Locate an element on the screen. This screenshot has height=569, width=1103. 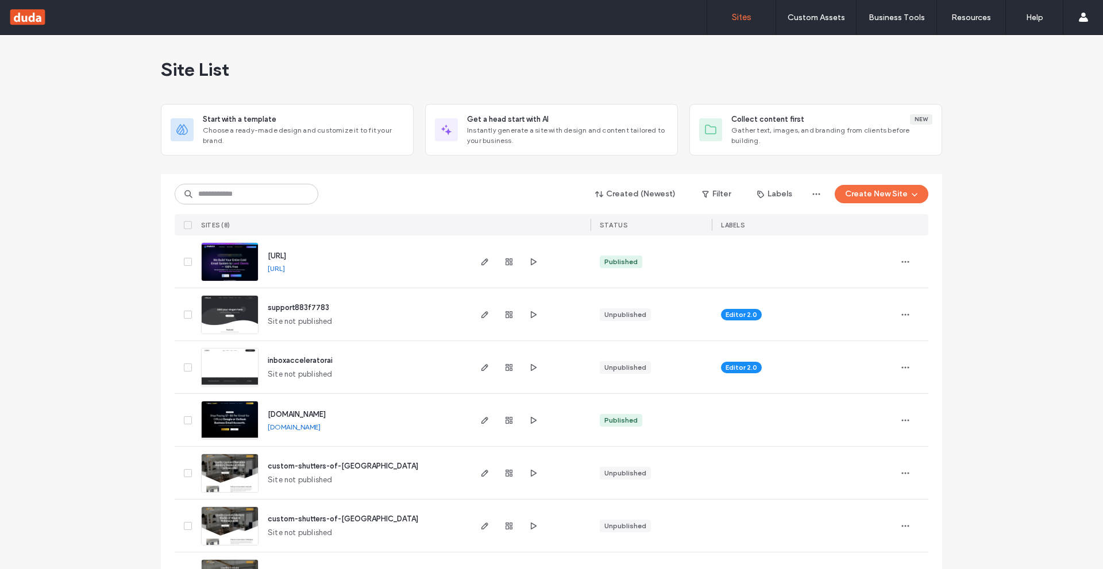
span: Start with a template is located at coordinates (240, 120).